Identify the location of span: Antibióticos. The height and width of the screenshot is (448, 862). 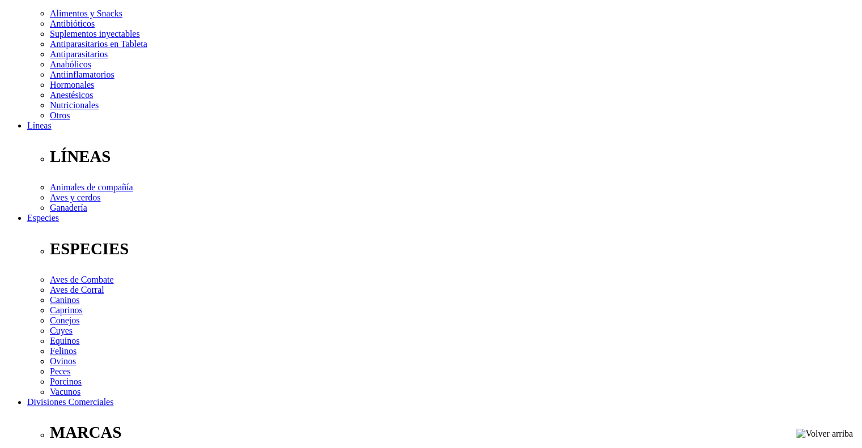
(72, 23).